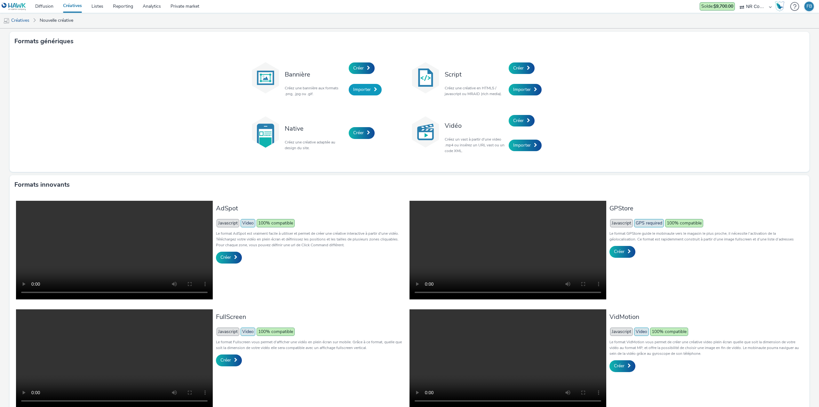 This screenshot has height=407, width=819. Describe the element at coordinates (475, 74) in the screenshot. I see `h3: Script` at that location.